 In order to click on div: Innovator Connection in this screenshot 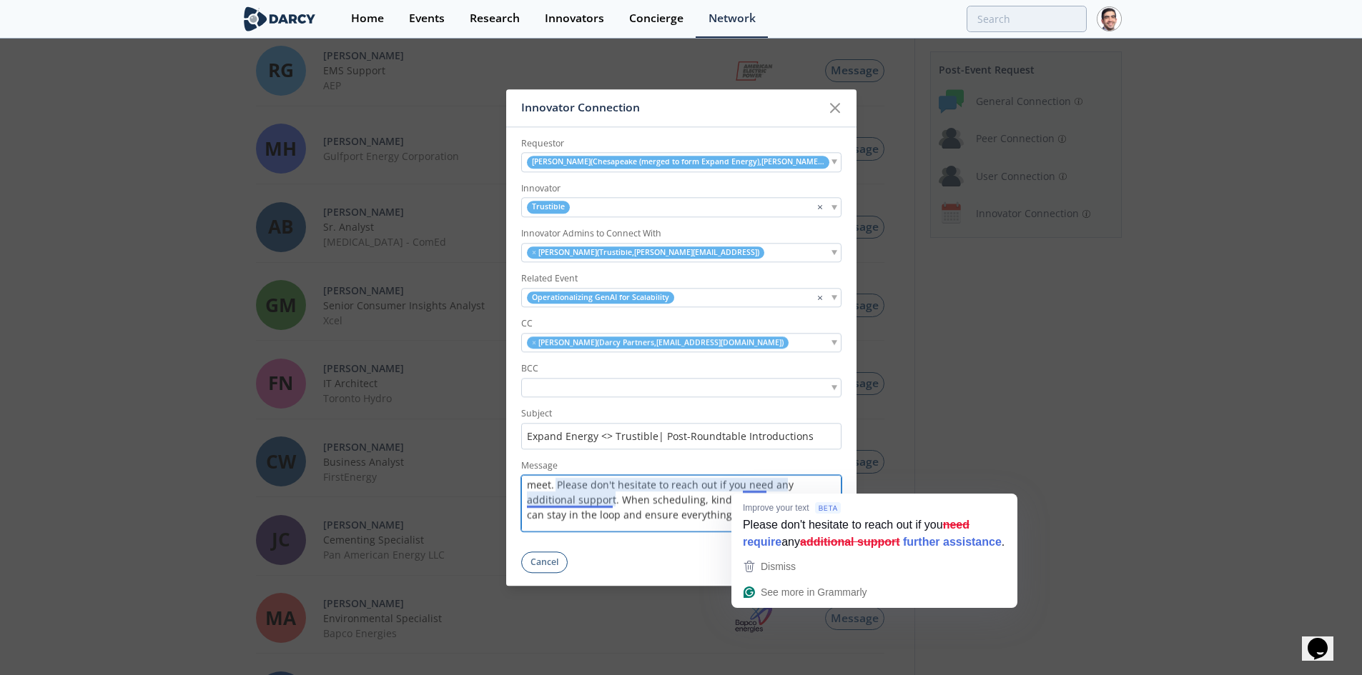, I will do `click(671, 108)`.